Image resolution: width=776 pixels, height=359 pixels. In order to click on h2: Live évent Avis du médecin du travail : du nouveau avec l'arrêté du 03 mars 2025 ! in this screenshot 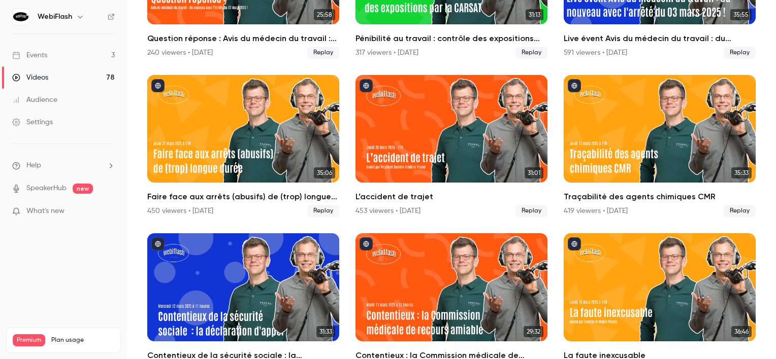, I will do `click(660, 39)`.